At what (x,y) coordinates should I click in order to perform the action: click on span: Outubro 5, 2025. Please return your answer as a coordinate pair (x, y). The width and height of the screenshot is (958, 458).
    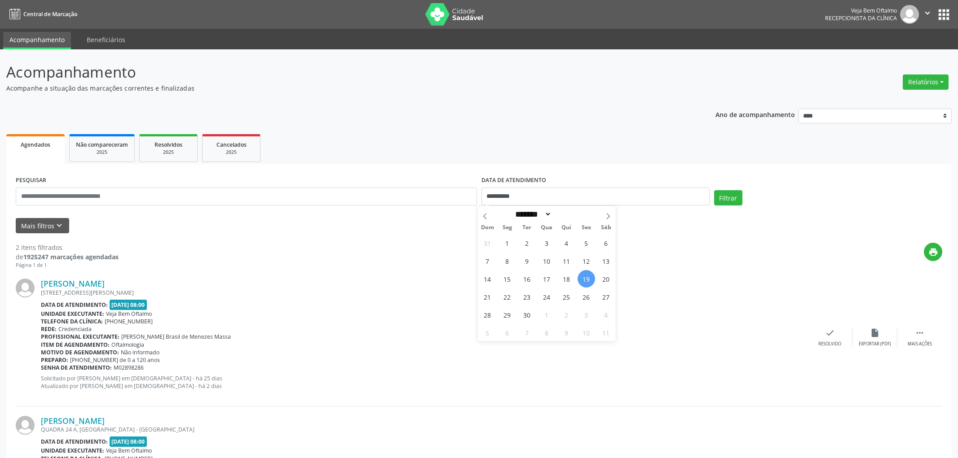
    Looking at the image, I should click on (487, 333).